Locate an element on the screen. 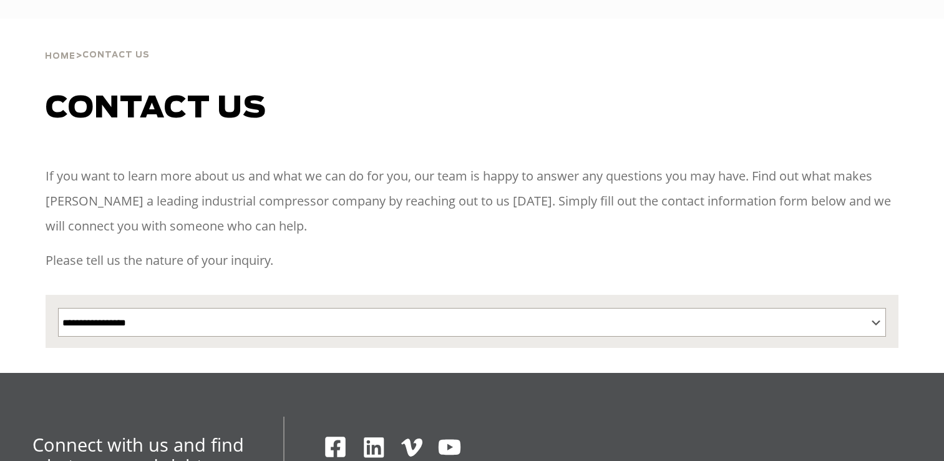  a: Home is located at coordinates (60, 56).